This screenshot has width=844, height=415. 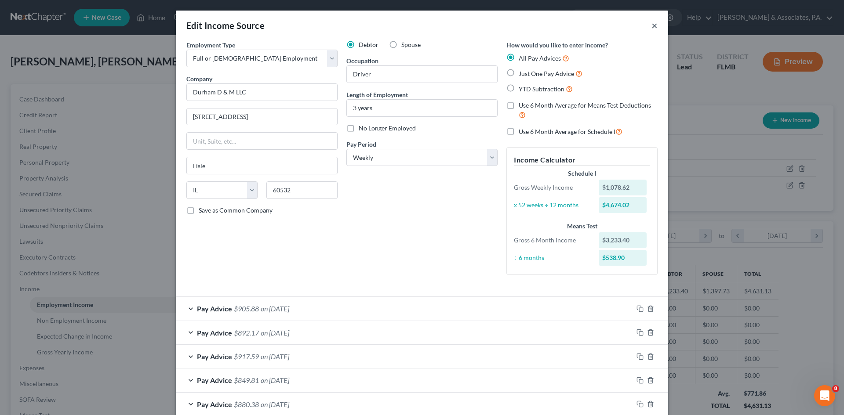 I want to click on label: Length of Employment, so click(x=377, y=95).